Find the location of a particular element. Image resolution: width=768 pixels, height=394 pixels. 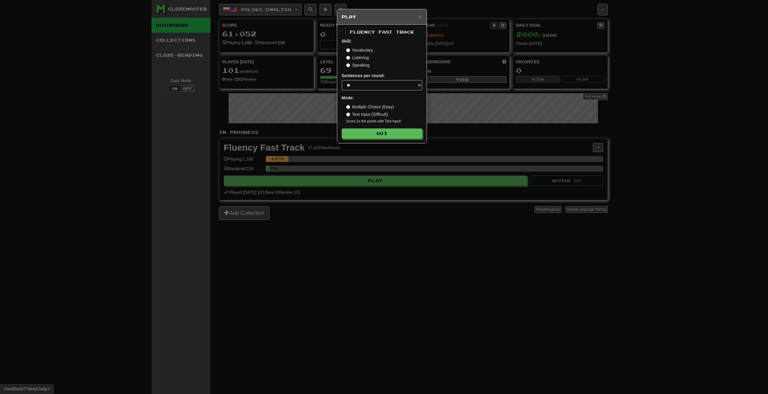

h5: Play is located at coordinates (382, 17).